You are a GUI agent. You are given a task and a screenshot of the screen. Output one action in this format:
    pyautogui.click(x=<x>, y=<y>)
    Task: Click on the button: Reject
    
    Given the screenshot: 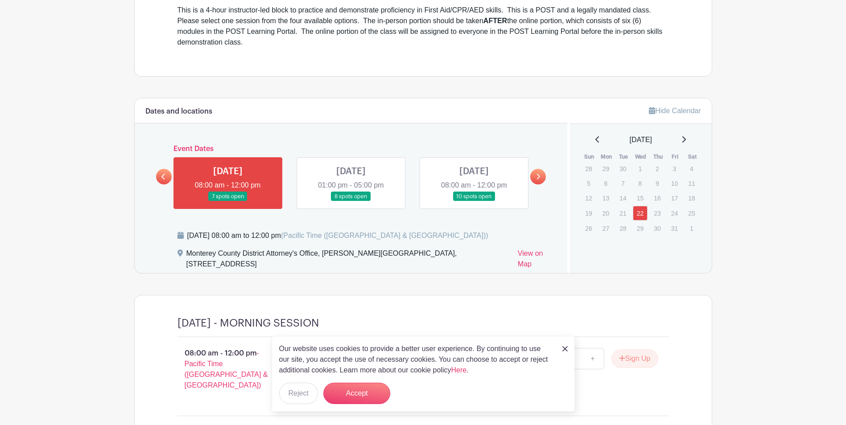 What is the action you would take?
    pyautogui.click(x=298, y=394)
    